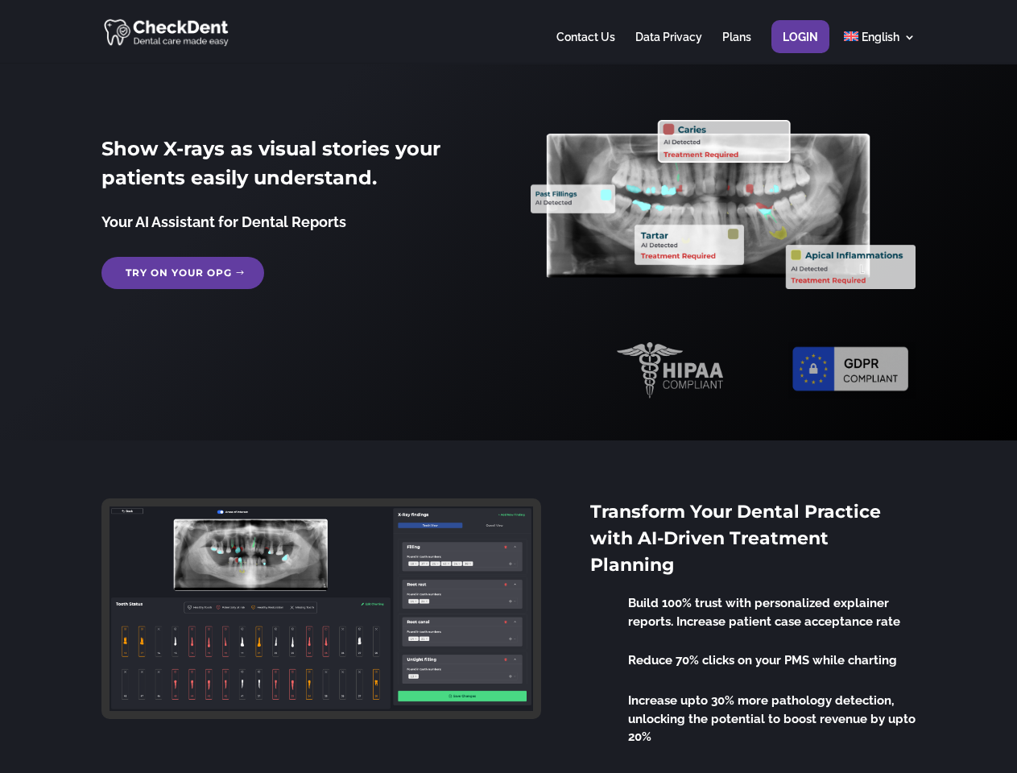  I want to click on a: Plans, so click(737, 47).